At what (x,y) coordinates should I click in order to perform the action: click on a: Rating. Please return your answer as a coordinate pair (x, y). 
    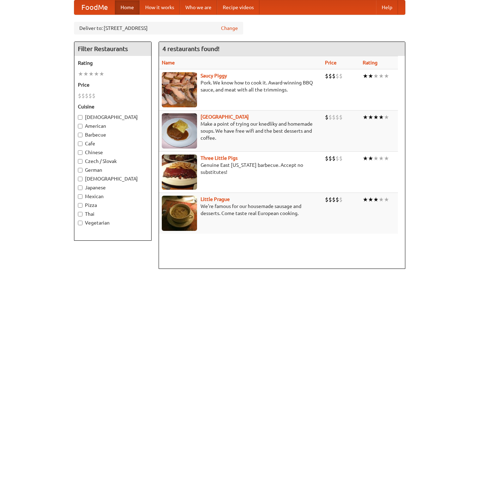
    Looking at the image, I should click on (370, 63).